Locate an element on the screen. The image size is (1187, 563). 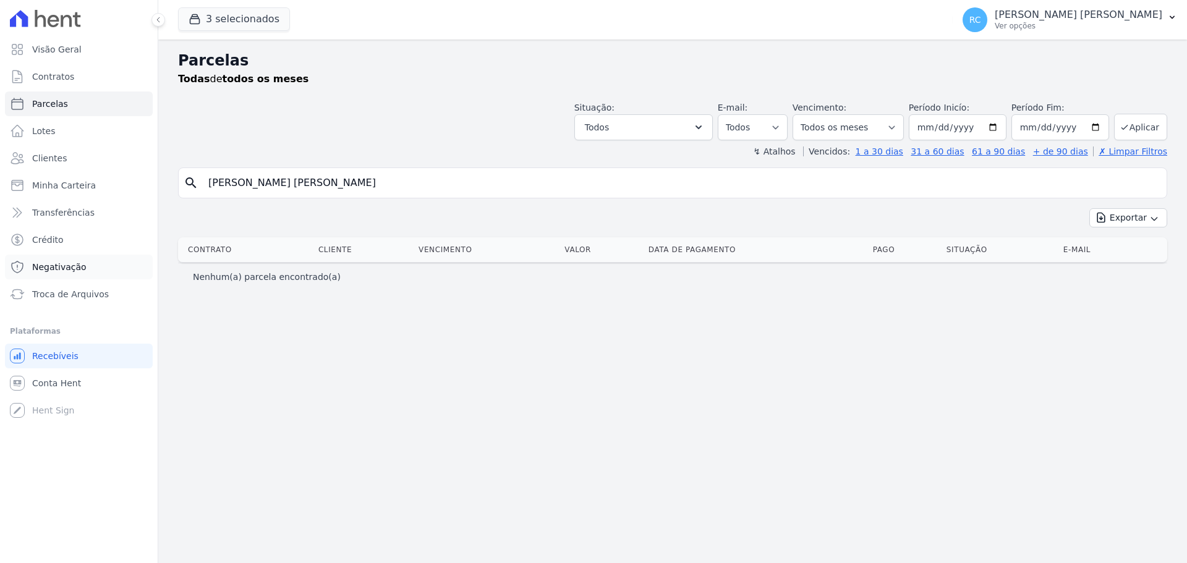
h2: Parcelas is located at coordinates (673, 61).